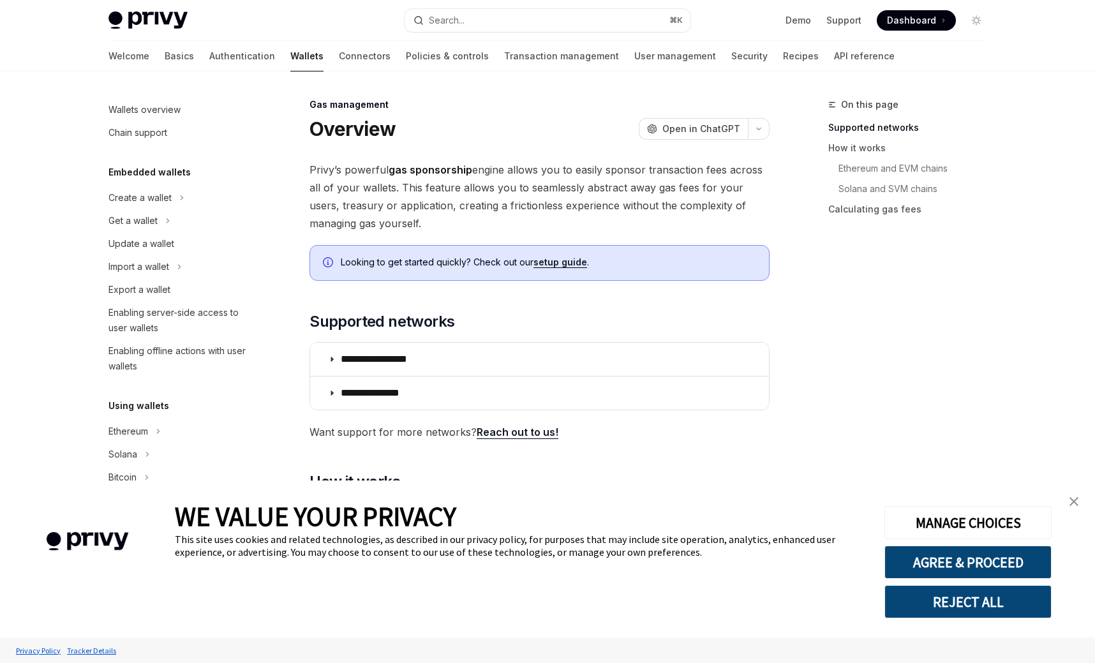 The image size is (1095, 663). Describe the element at coordinates (242, 56) in the screenshot. I see `a: Authentication` at that location.